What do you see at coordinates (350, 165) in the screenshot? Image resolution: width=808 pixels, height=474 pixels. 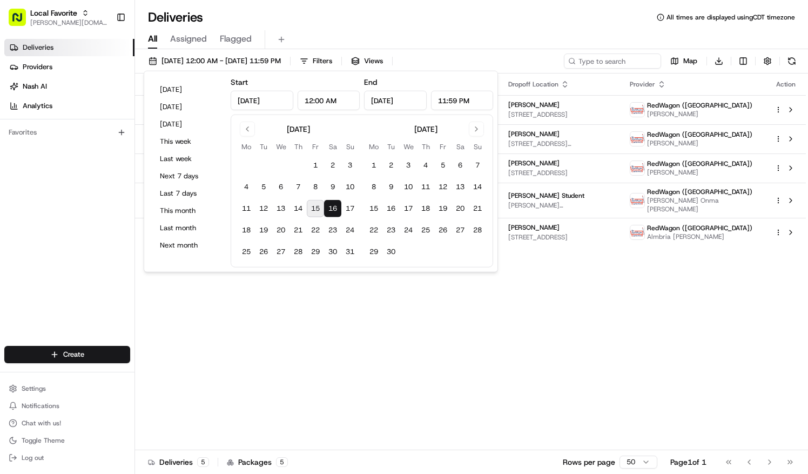 I see `button: 3` at bounding box center [350, 165].